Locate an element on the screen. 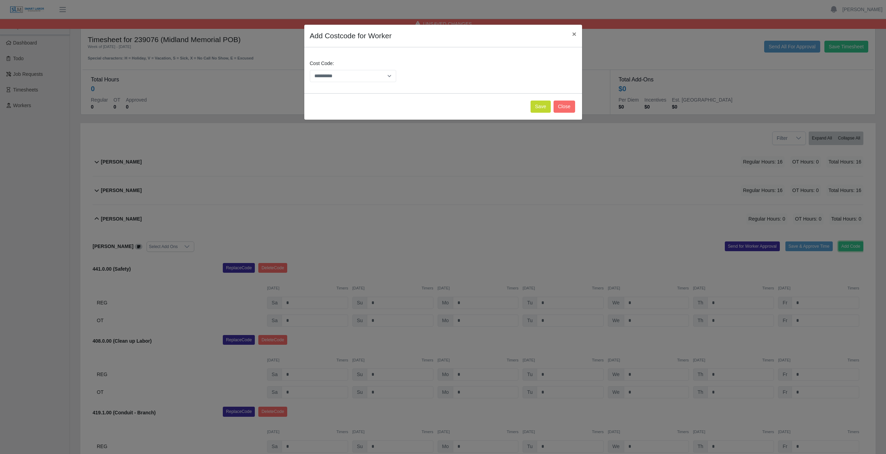 The image size is (886, 454). h4: Add Costcode for Worker is located at coordinates (351, 36).